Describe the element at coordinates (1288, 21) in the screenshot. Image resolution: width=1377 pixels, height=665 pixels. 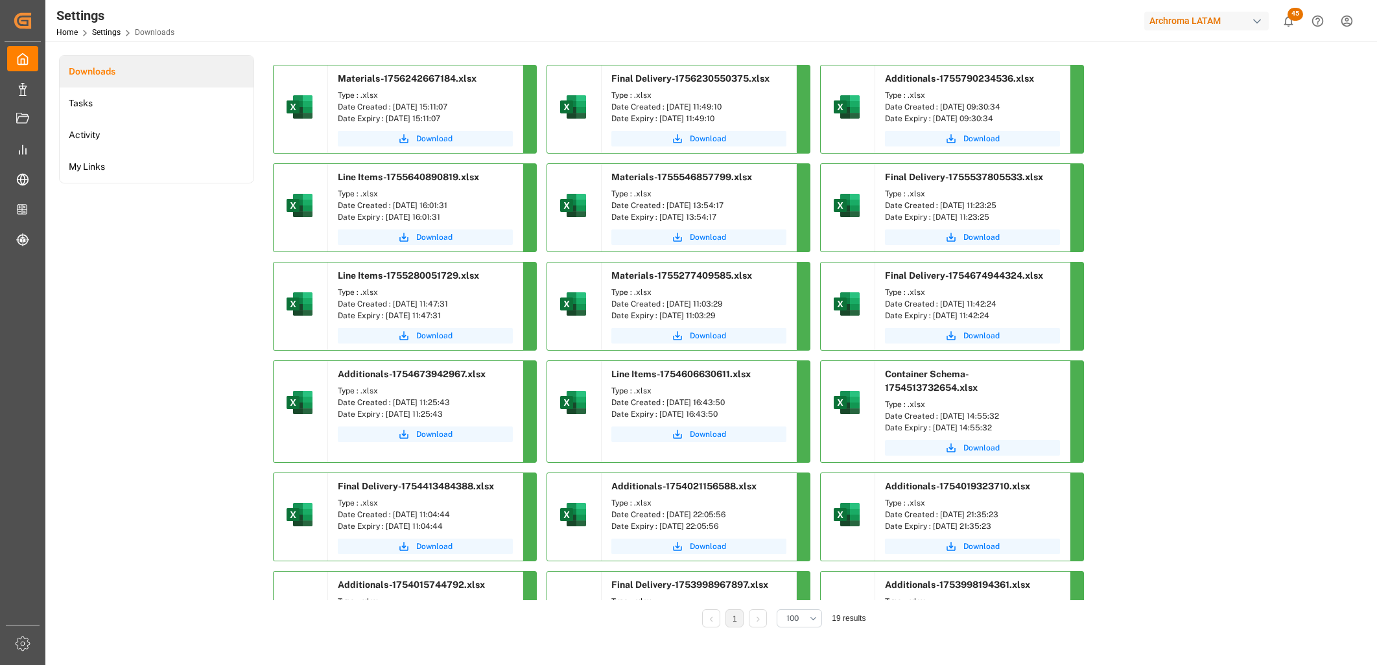
I see `button: show 45 new notifications` at that location.